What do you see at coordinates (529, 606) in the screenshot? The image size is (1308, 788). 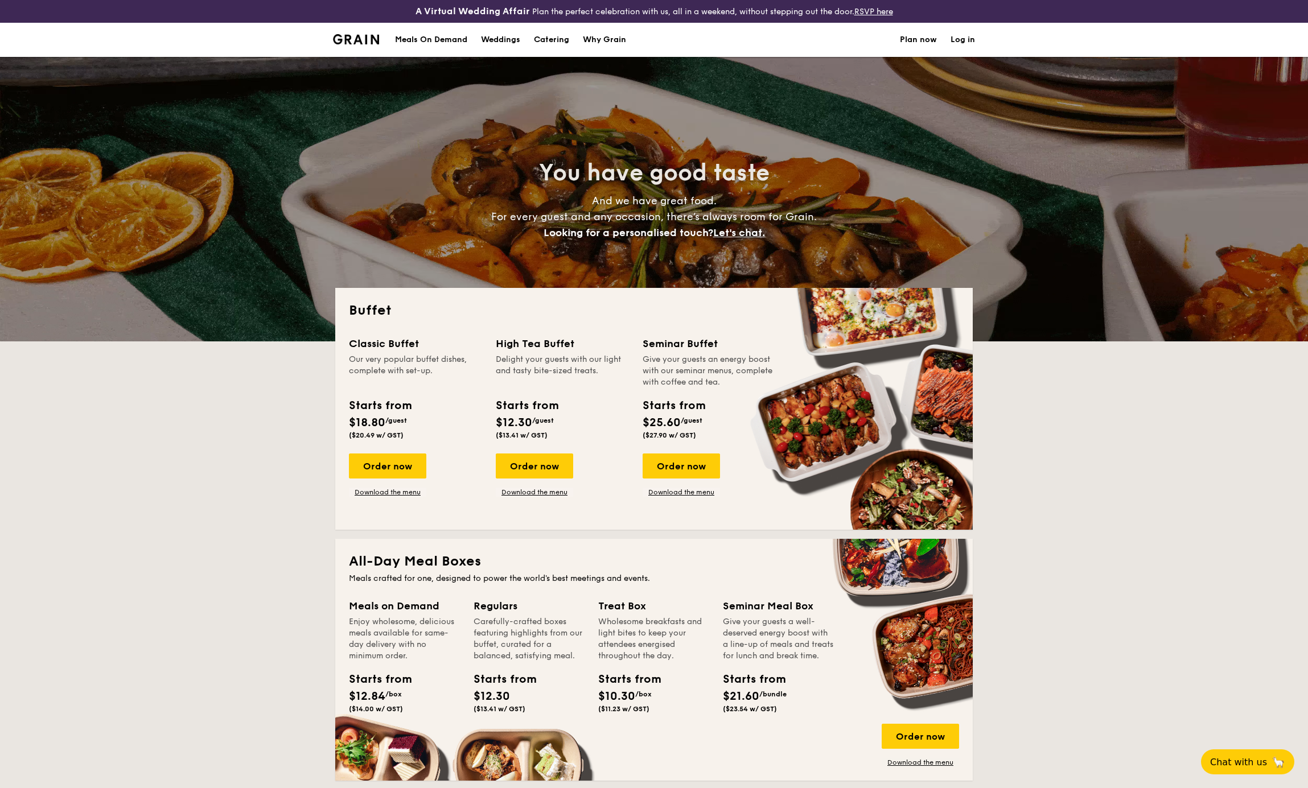 I see `div: Regulars` at bounding box center [529, 606].